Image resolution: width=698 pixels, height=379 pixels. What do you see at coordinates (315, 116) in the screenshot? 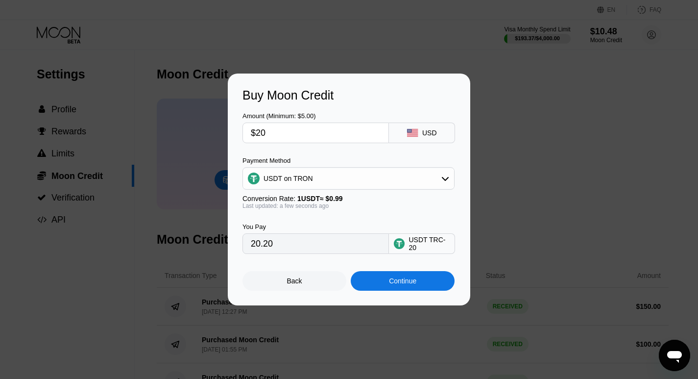
I see `div: Amount (Minimum: $5.00)` at bounding box center [315, 116].